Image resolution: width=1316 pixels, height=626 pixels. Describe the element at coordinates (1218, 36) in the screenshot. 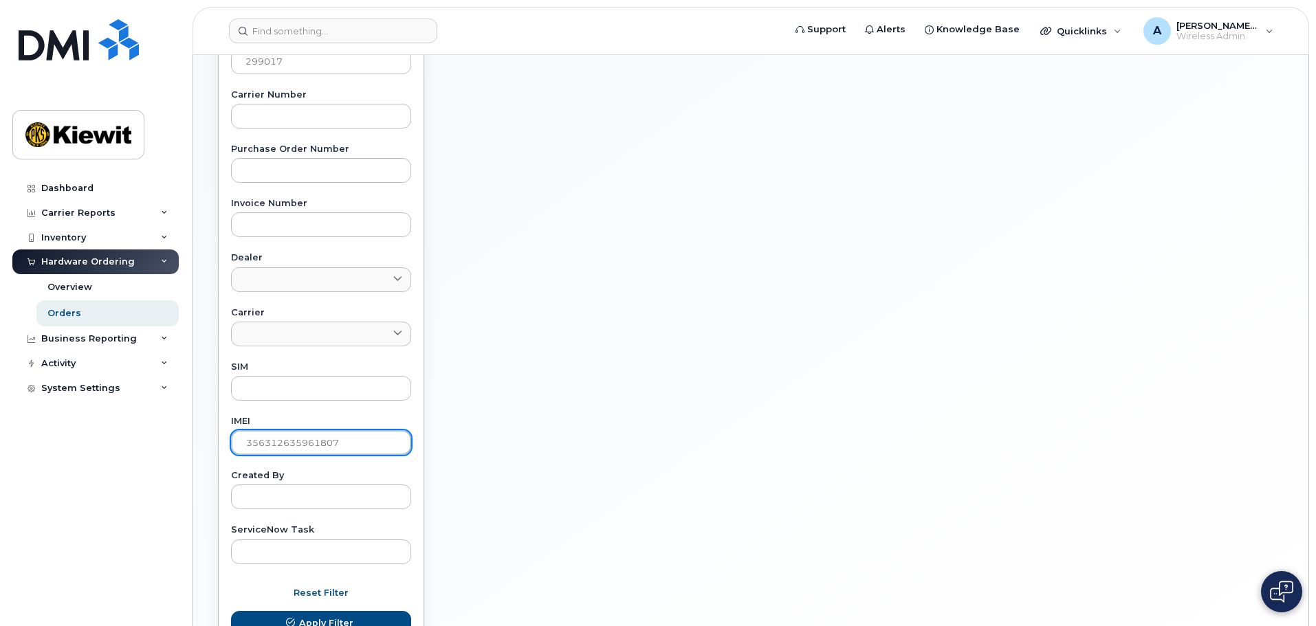

I see `span: Wireless Admin` at that location.